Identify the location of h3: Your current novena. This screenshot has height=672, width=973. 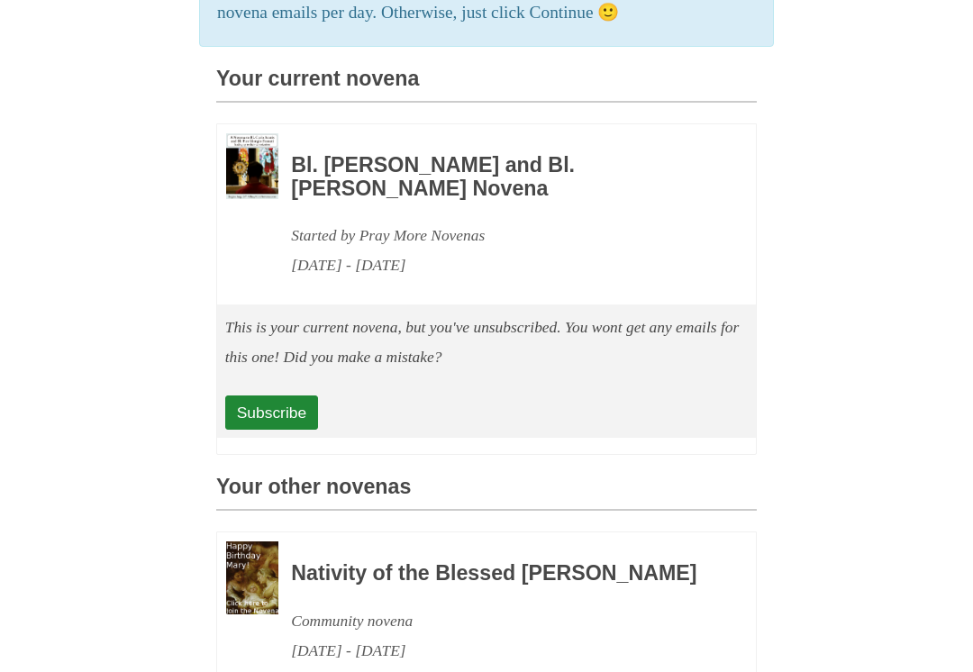
(486, 86).